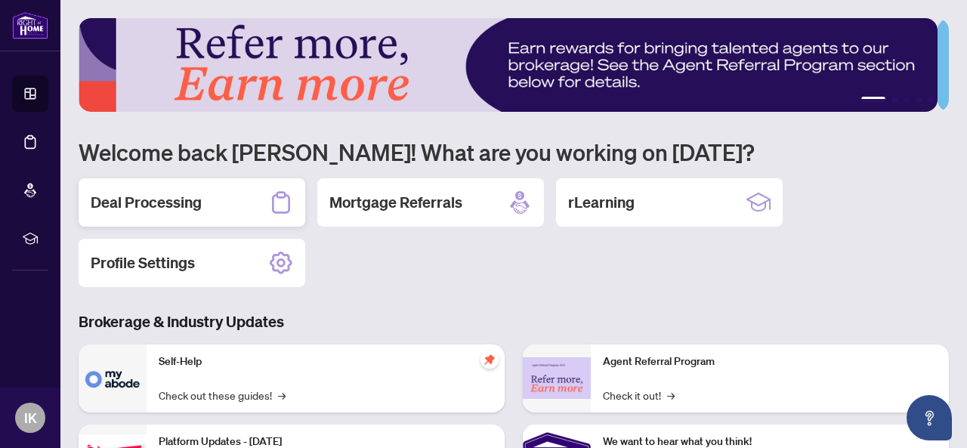 This screenshot has width=967, height=448. I want to click on img: logo, so click(30, 25).